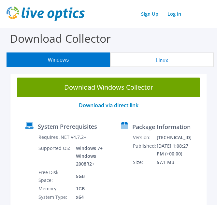 This screenshot has width=217, height=205. What do you see at coordinates (55, 156) in the screenshot?
I see `td: Supported OS:` at bounding box center [55, 156].